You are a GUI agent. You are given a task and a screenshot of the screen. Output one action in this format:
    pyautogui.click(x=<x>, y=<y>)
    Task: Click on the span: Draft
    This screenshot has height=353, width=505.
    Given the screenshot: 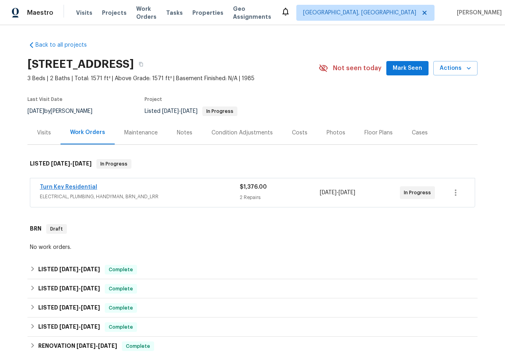 What is the action you would take?
    pyautogui.click(x=57, y=229)
    